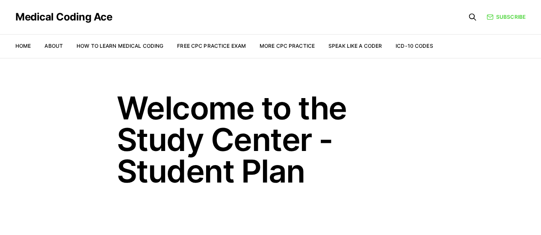  I want to click on a: Subscribe, so click(505, 17).